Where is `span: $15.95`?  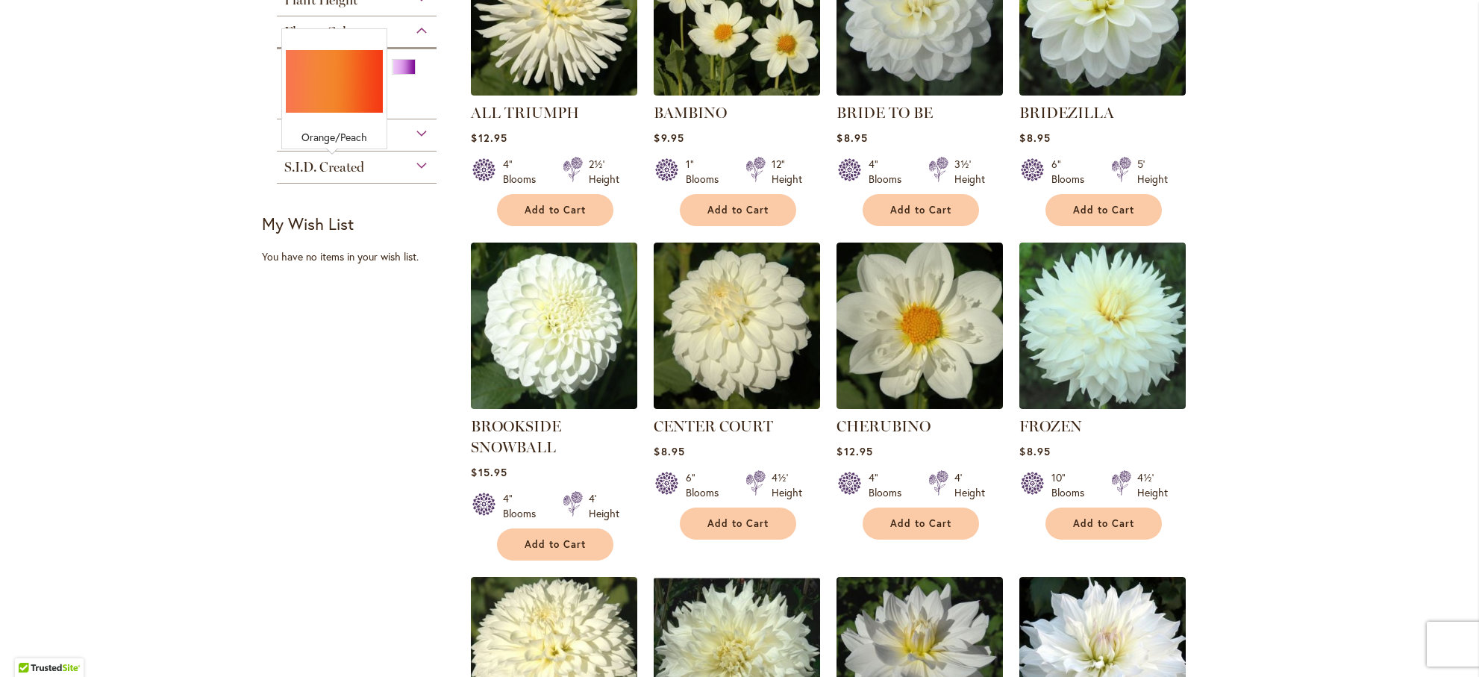 span: $15.95 is located at coordinates (489, 472).